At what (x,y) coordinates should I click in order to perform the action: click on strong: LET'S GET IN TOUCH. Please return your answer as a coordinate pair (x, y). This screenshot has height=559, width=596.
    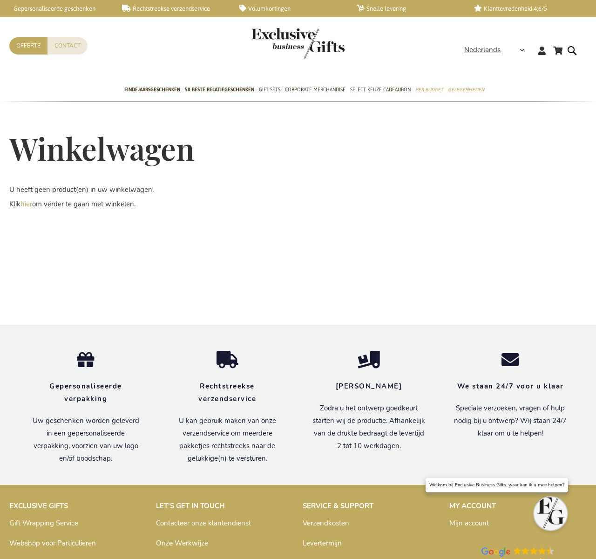
    Looking at the image, I should click on (191, 506).